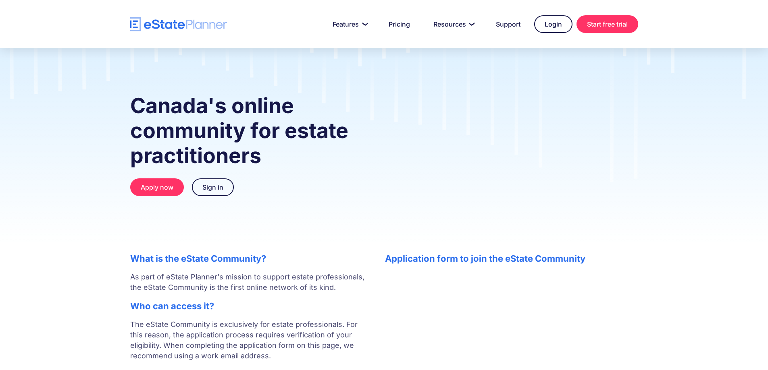 This screenshot has height=370, width=768. I want to click on h2: Application form to join the eState Community, so click(511, 259).